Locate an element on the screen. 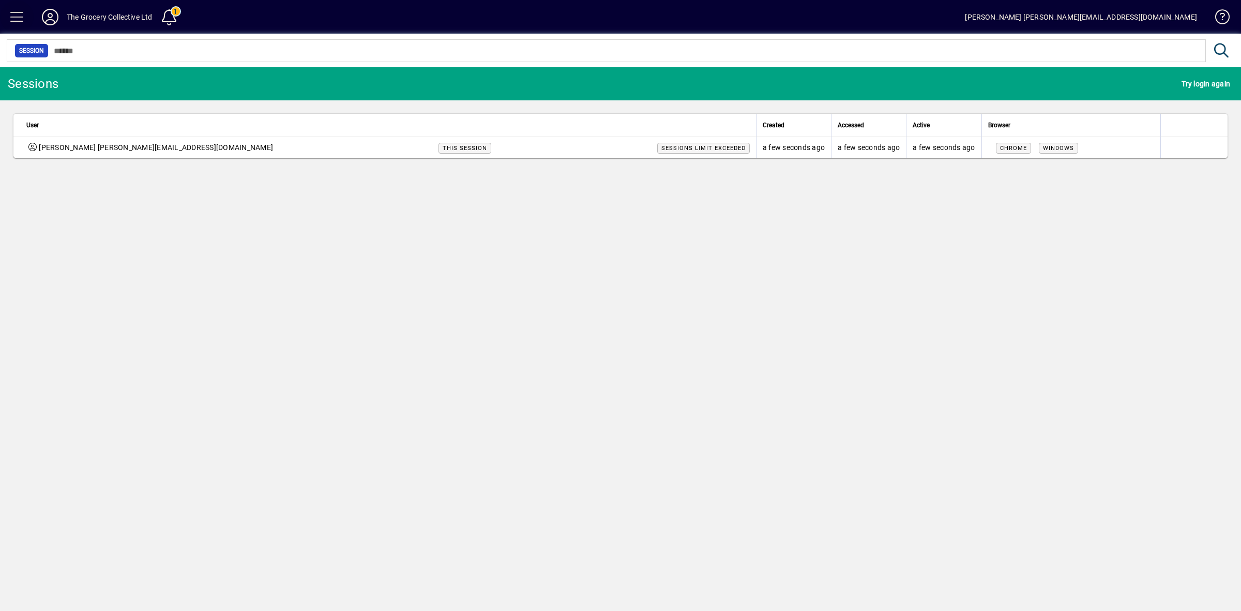 This screenshot has width=1241, height=611. span: Sessions limit exceeded is located at coordinates (703, 148).